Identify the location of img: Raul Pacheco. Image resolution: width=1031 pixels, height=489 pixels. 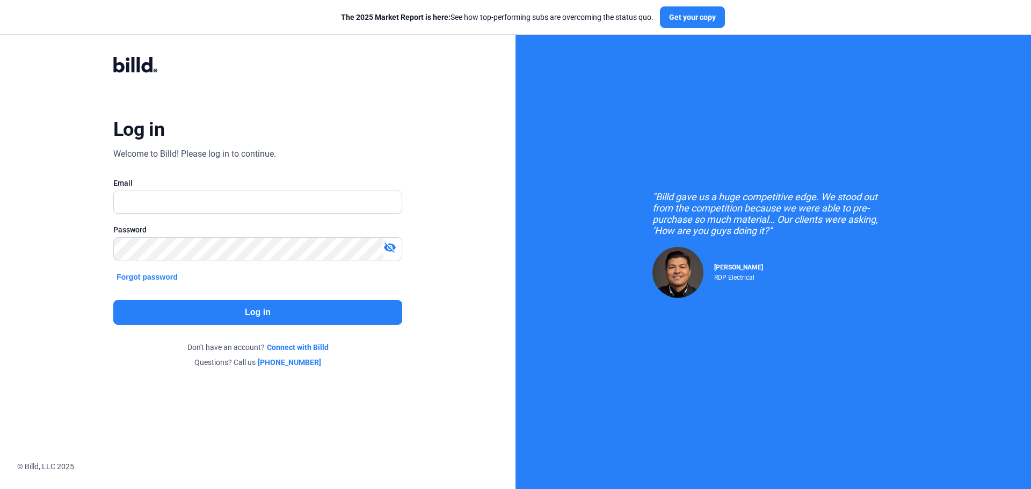
(677, 272).